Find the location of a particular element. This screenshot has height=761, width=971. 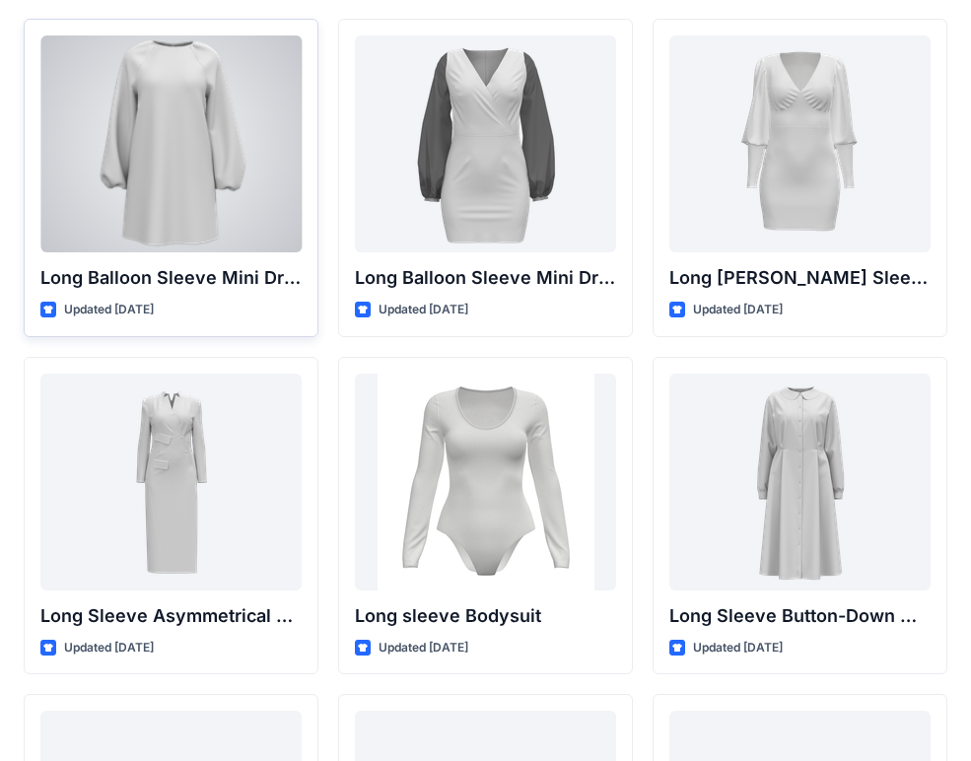

a: Long Balloon Sleeve Mini Dress with Wrap Bodice is located at coordinates (485, 144).